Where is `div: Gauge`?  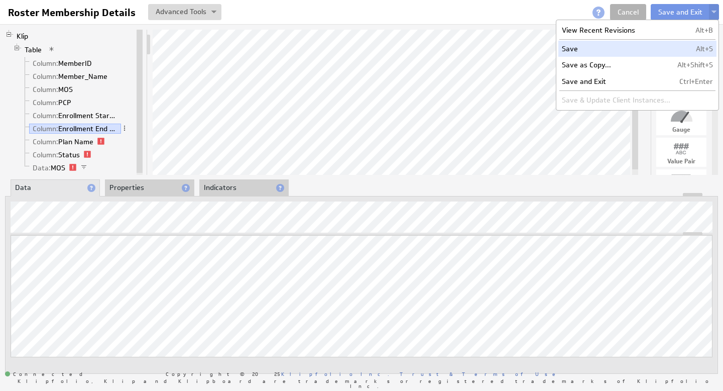 div: Gauge is located at coordinates (681, 130).